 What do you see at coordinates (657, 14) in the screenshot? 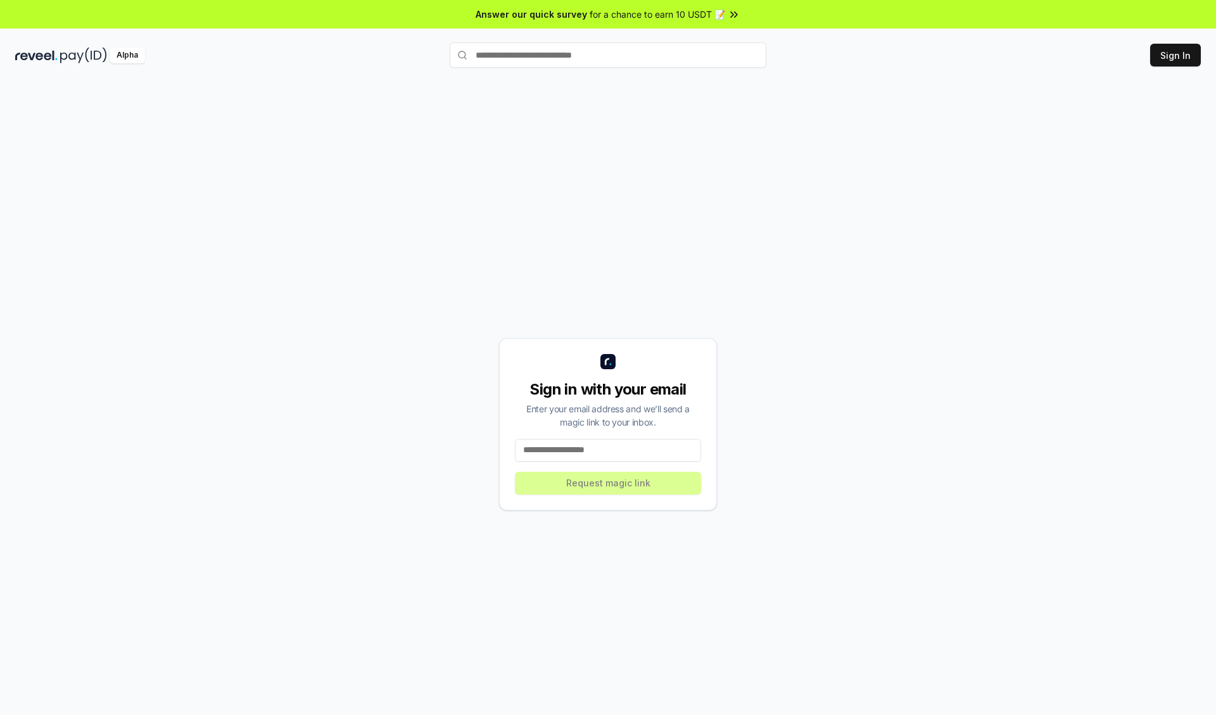
I see `span: for a chance to earn 10 USDT 📝` at bounding box center [657, 14].